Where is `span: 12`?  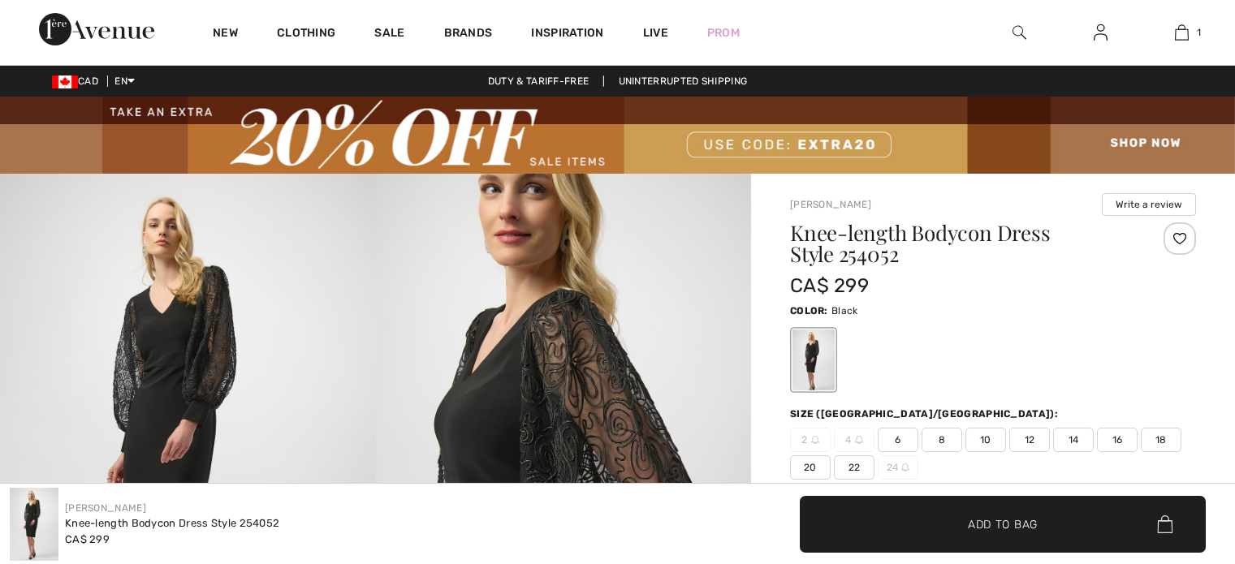 span: 12 is located at coordinates (1029, 440).